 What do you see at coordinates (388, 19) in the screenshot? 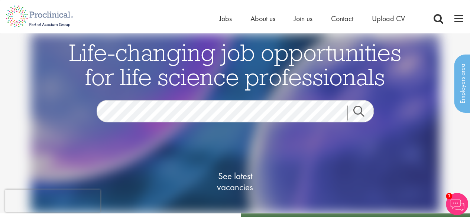
I see `span: Upload CV` at bounding box center [388, 19].